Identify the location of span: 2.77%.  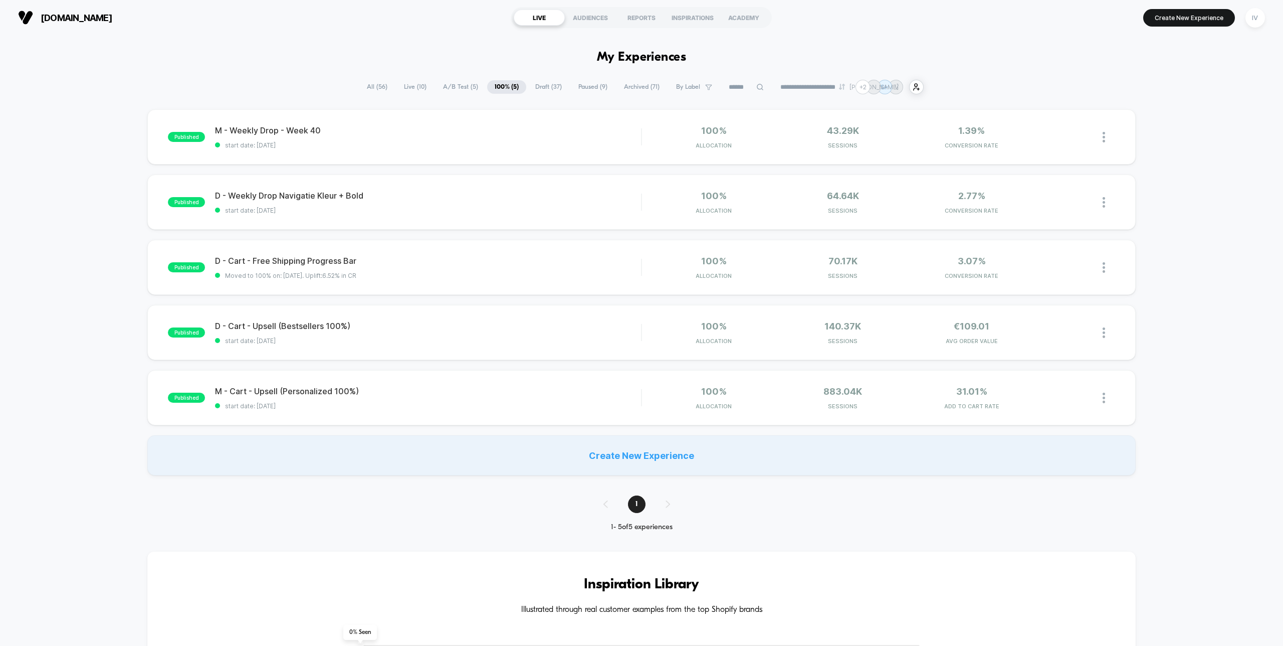
(972, 195).